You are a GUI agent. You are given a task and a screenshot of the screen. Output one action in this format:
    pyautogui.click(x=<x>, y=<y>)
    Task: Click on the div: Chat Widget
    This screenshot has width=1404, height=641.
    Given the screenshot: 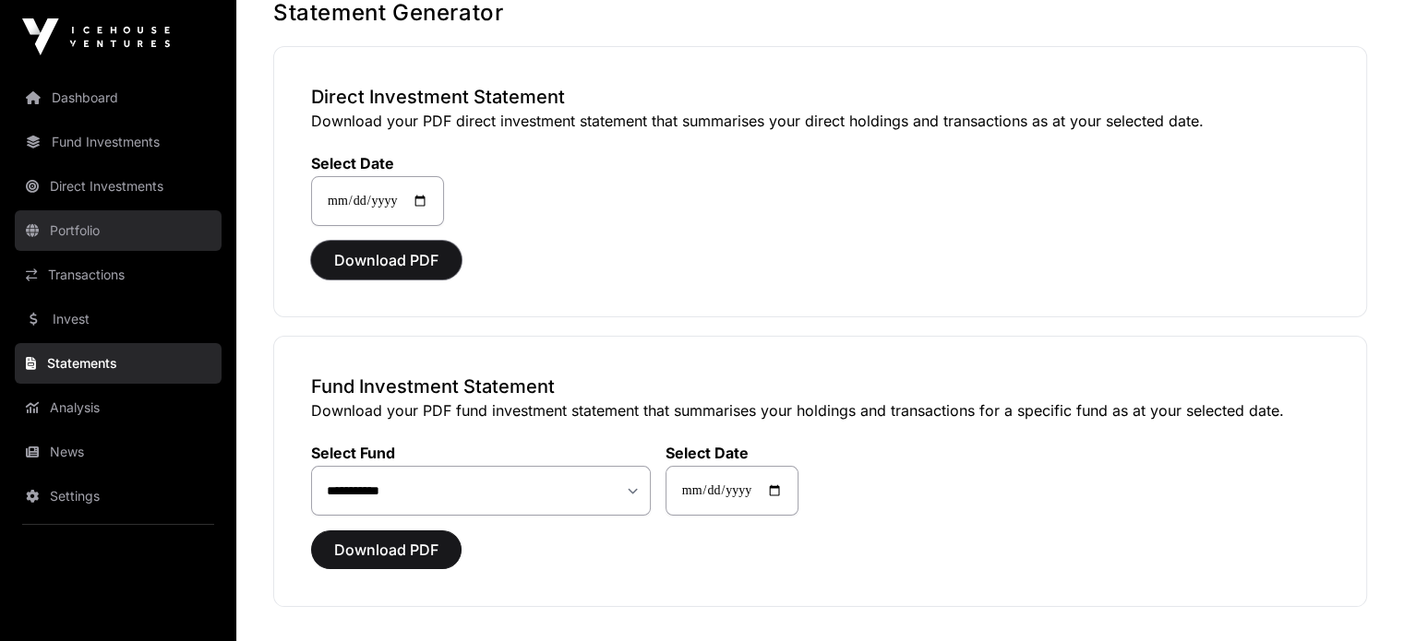 What is the action you would take?
    pyautogui.click(x=1358, y=597)
    